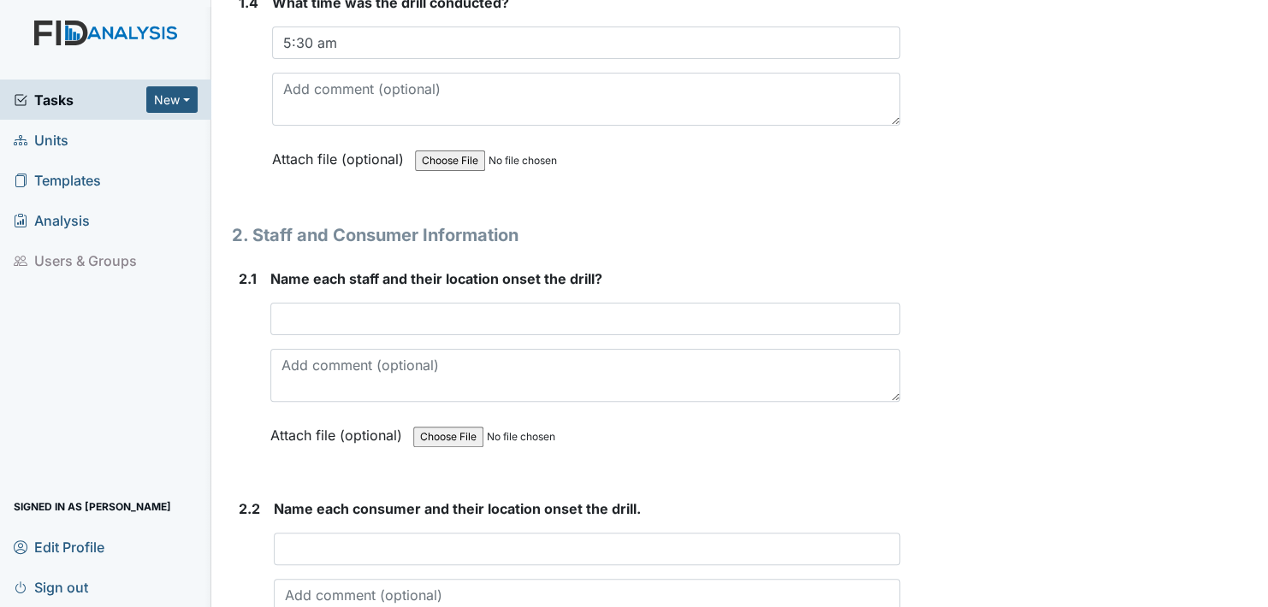 This screenshot has width=1268, height=607. What do you see at coordinates (247, 279) in the screenshot?
I see `label: 2.1` at bounding box center [247, 279].